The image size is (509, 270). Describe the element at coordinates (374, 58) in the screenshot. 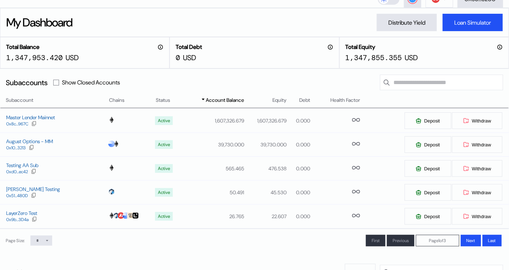

I see `div: 1,347,855.355` at that location.